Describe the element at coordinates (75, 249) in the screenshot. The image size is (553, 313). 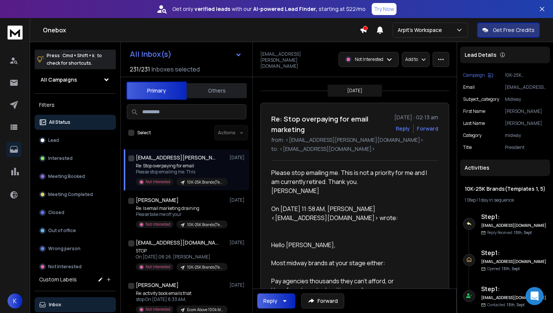
I see `button: Wrong person` at that location.